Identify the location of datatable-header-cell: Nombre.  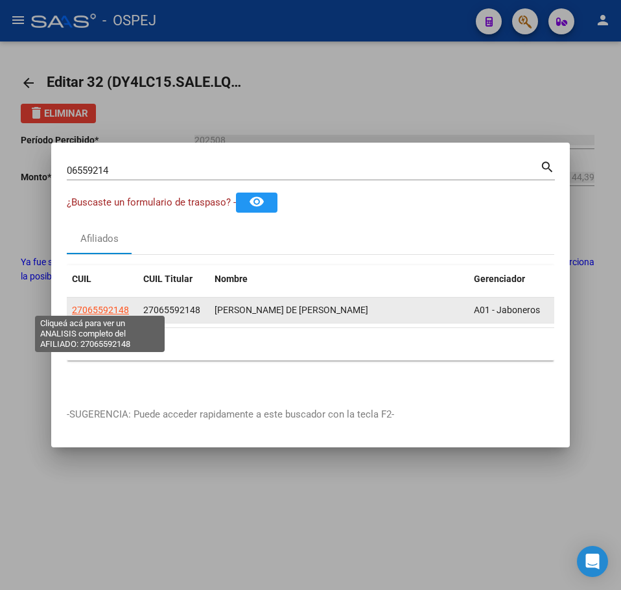
(339, 279).